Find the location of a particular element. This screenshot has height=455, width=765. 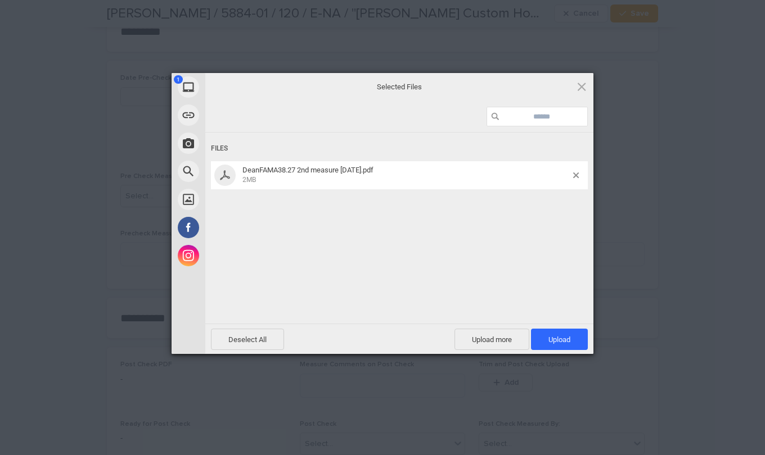

span: DeanFAMA38.27 2nd measure 9-18-25.pdf is located at coordinates (406, 175).